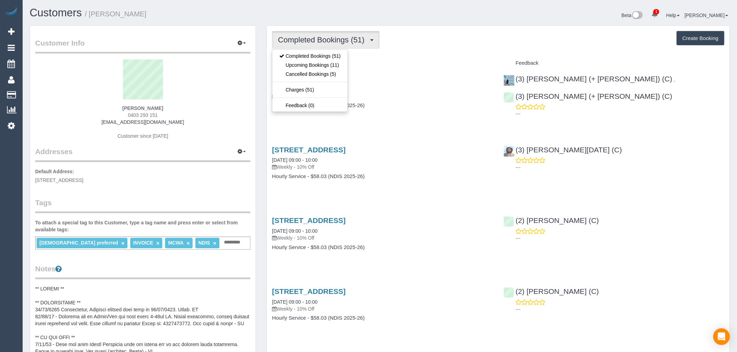 Image resolution: width=737 pixels, height=352 pixels. What do you see at coordinates (176, 243) in the screenshot?
I see `span: MCWA` at bounding box center [176, 243].